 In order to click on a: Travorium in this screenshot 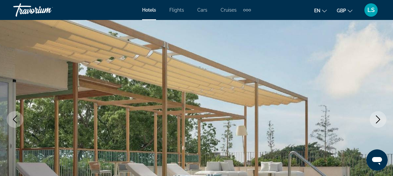, I will do `click(47, 10)`.